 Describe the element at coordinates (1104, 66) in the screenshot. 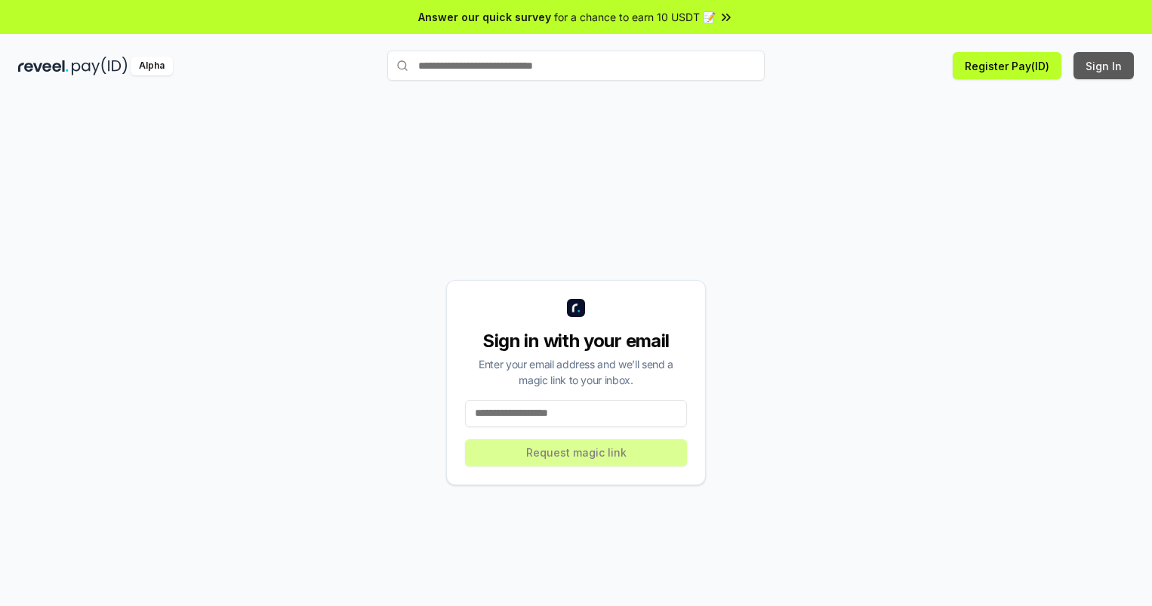

I see `button: Sign In` at that location.